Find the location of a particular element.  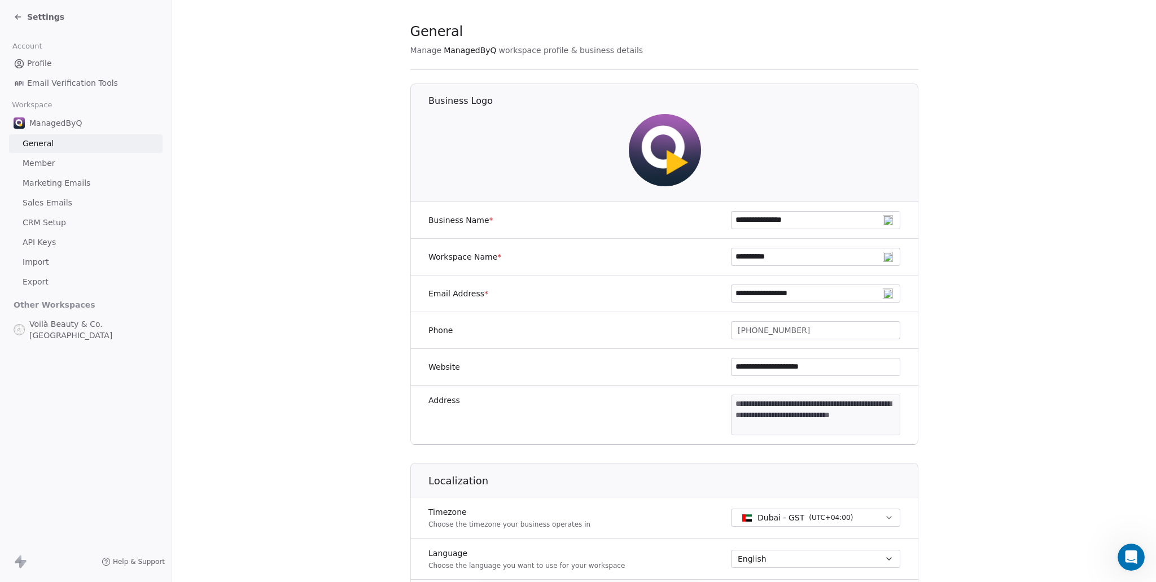

label: Email Address is located at coordinates (458, 293).